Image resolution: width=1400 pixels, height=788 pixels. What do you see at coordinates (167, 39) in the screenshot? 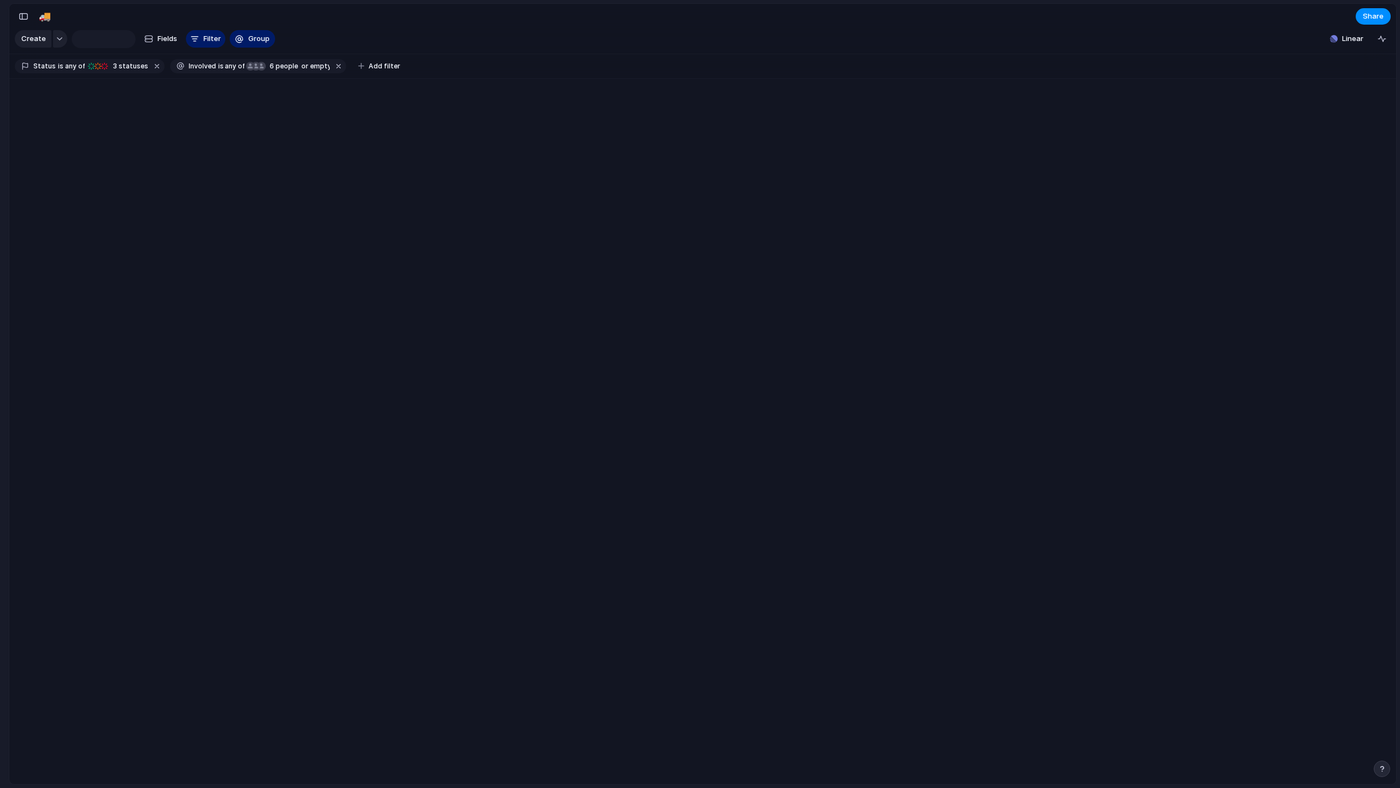
I see `span: Fields` at bounding box center [167, 39].